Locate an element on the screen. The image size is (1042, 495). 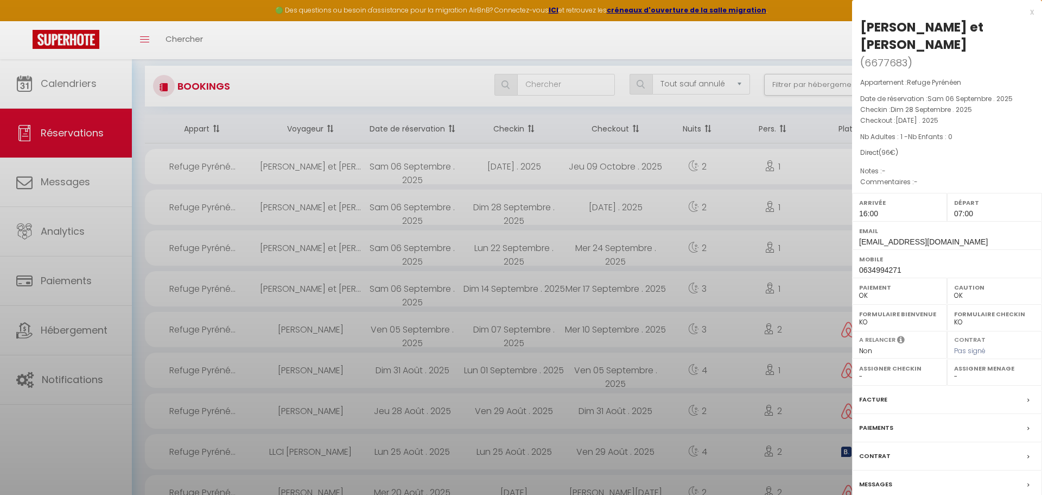
span: 07:00 is located at coordinates (964, 213).